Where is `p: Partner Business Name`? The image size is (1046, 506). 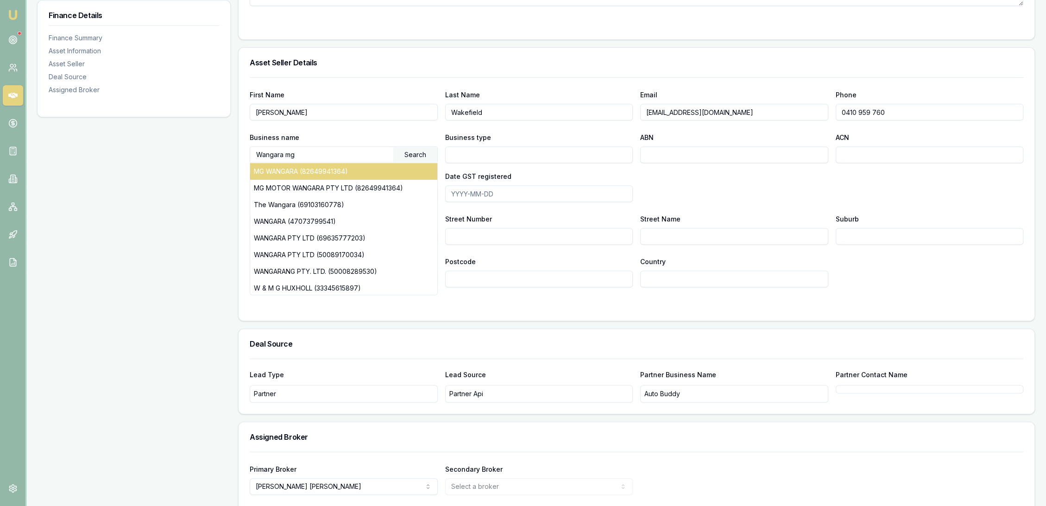 p: Partner Business Name is located at coordinates (734, 375).